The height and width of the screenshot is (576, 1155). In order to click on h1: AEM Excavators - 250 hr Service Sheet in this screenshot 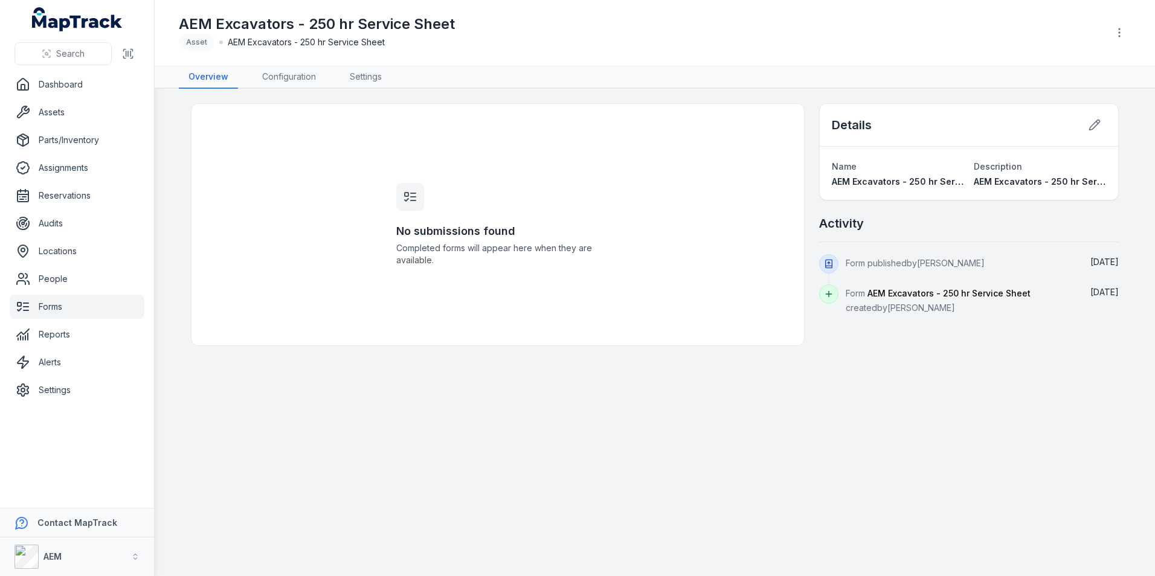, I will do `click(317, 24)`.